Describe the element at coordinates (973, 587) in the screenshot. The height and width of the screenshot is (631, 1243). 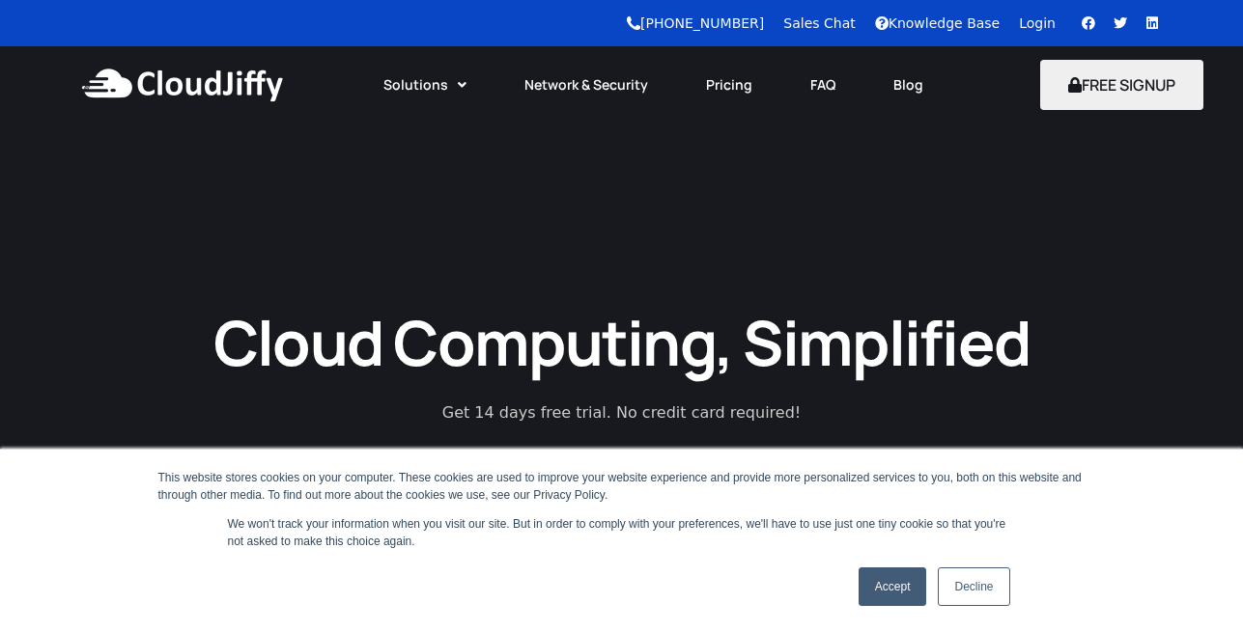
I see `a: Decline` at that location.